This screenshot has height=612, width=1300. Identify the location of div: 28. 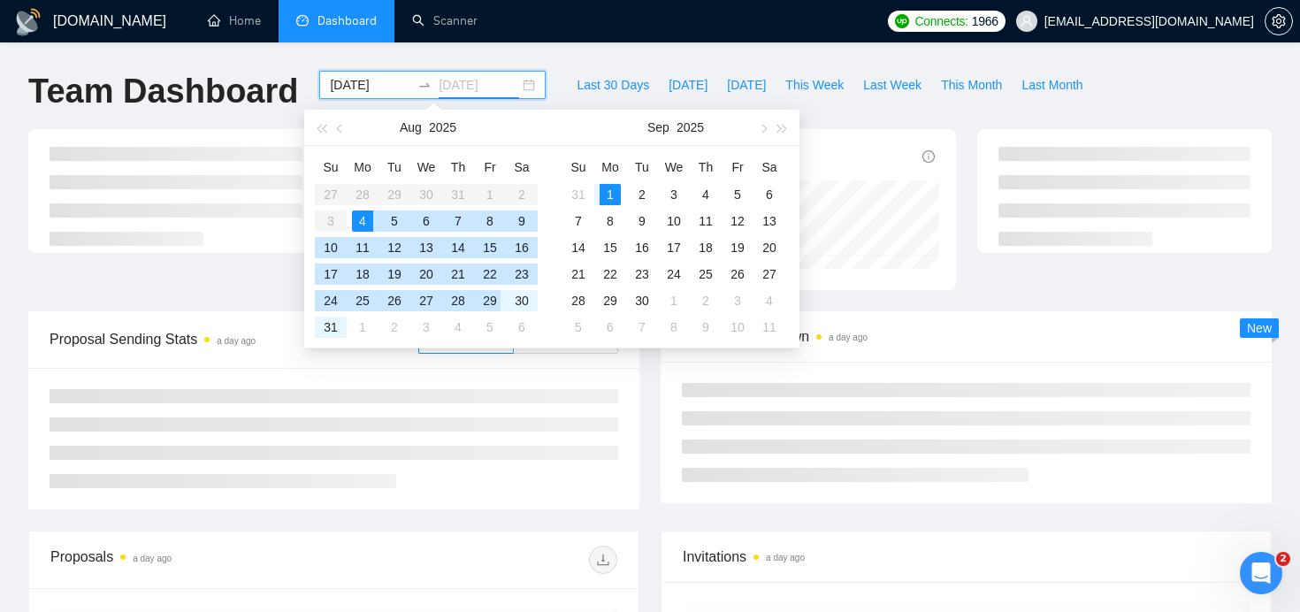
(458, 301).